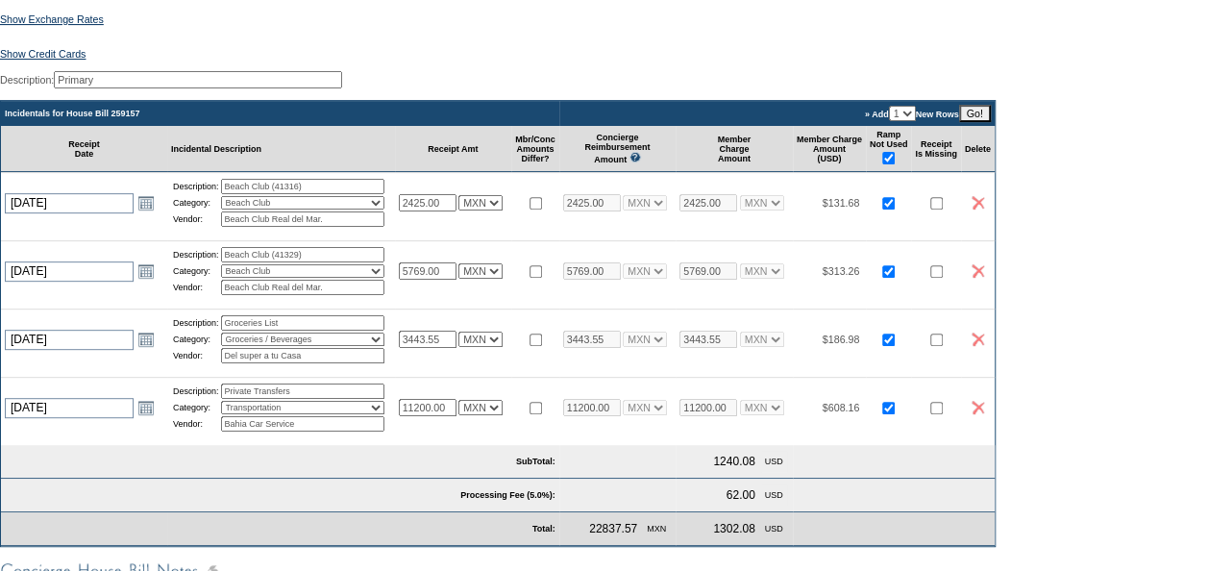 Image resolution: width=1208 pixels, height=571 pixels. I want to click on span: $186.98, so click(841, 339).